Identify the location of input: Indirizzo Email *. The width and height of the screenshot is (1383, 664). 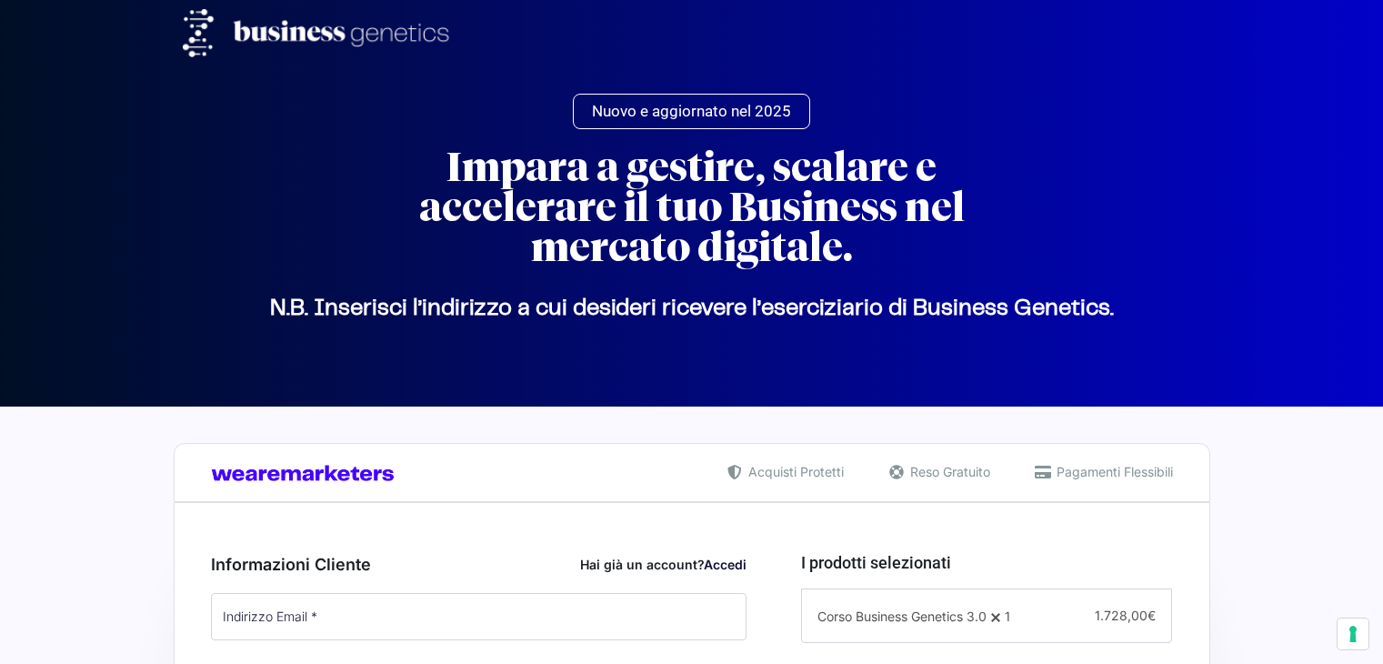
(479, 616).